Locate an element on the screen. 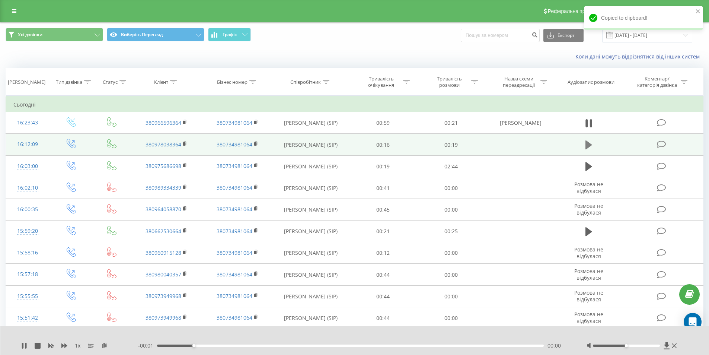  font: 15:55:55 is located at coordinates (28, 295).